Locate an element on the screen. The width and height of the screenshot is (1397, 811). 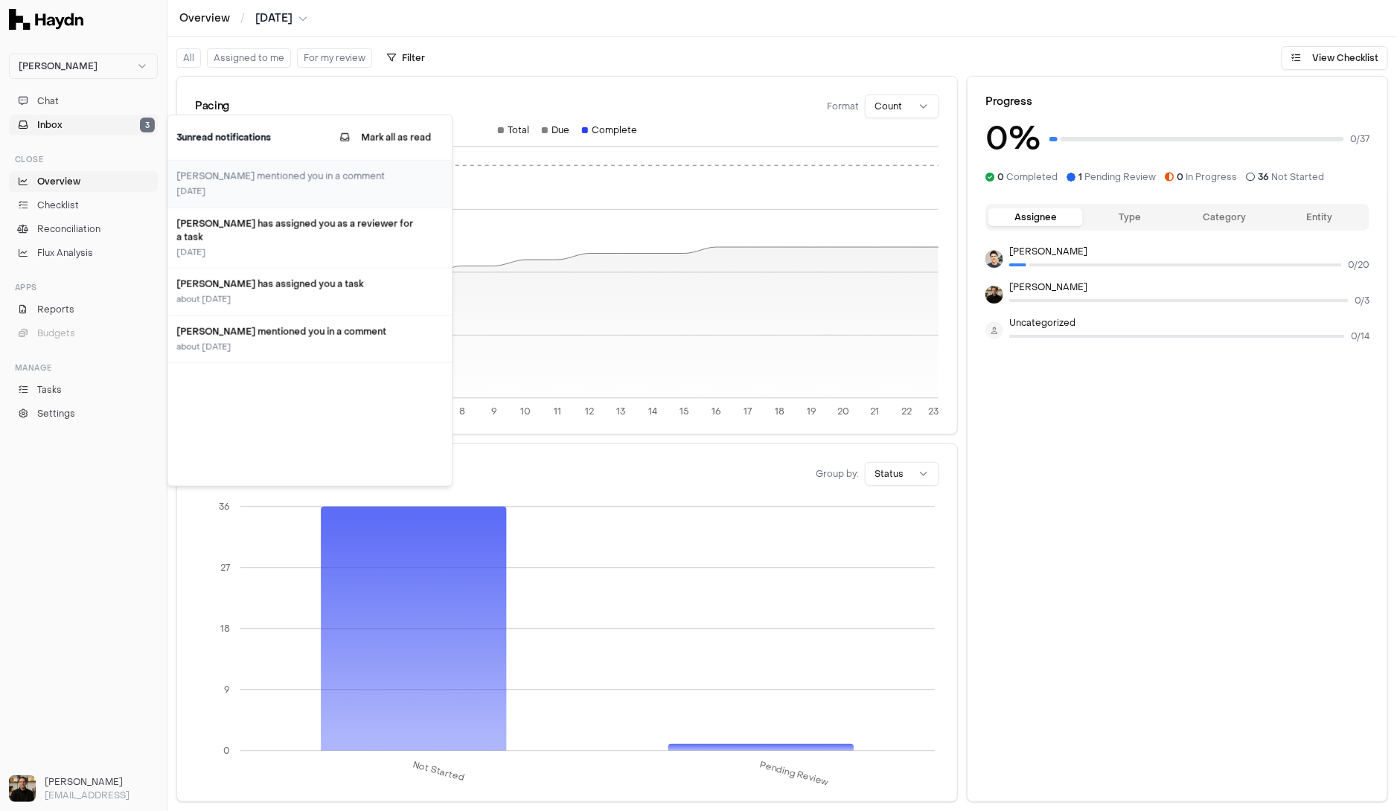
tspan: 15 is located at coordinates (685, 412).